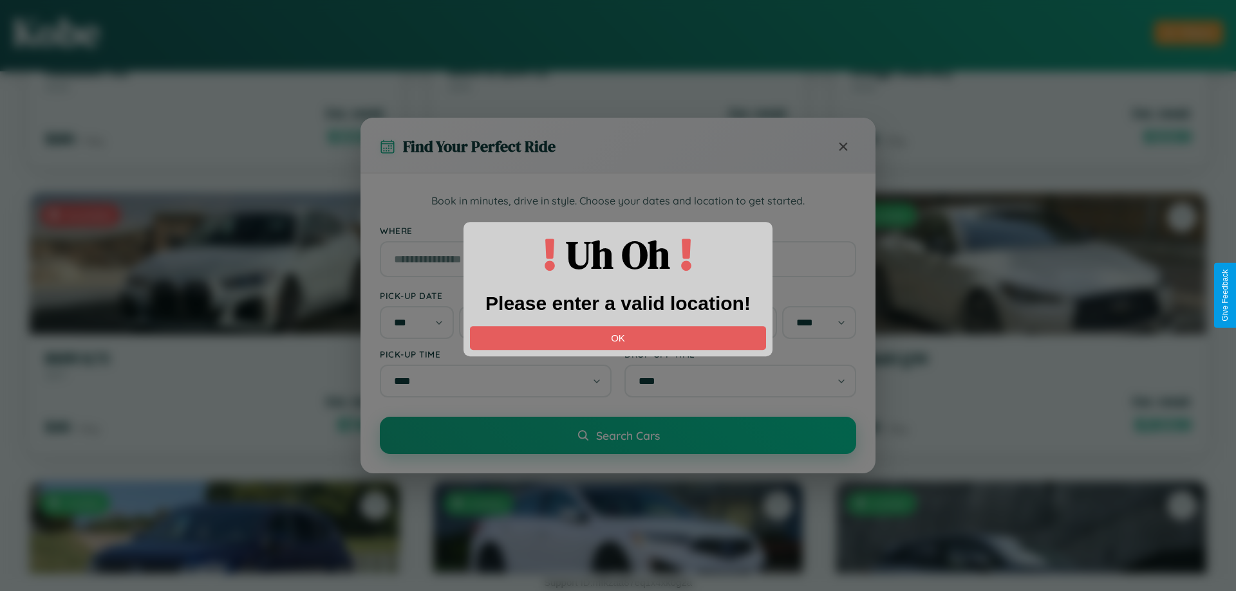  I want to click on label: Pick-up Date, so click(495, 295).